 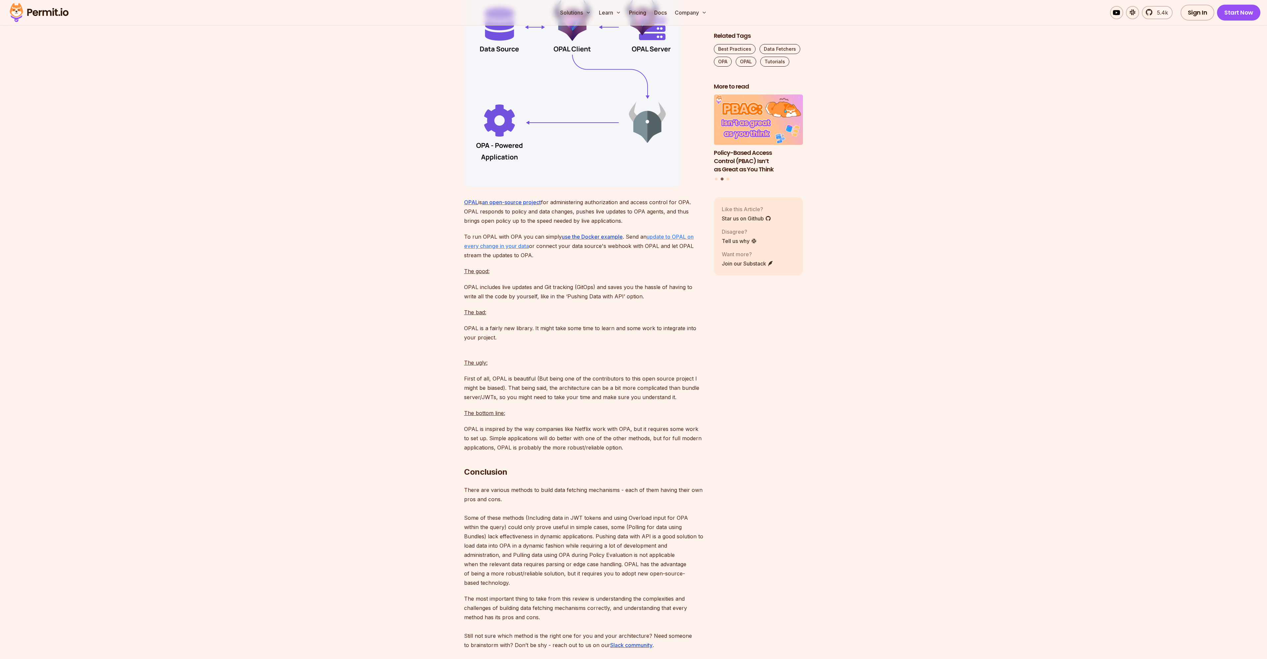 What do you see at coordinates (735, 49) in the screenshot?
I see `a: Best Practices` at bounding box center [735, 49].